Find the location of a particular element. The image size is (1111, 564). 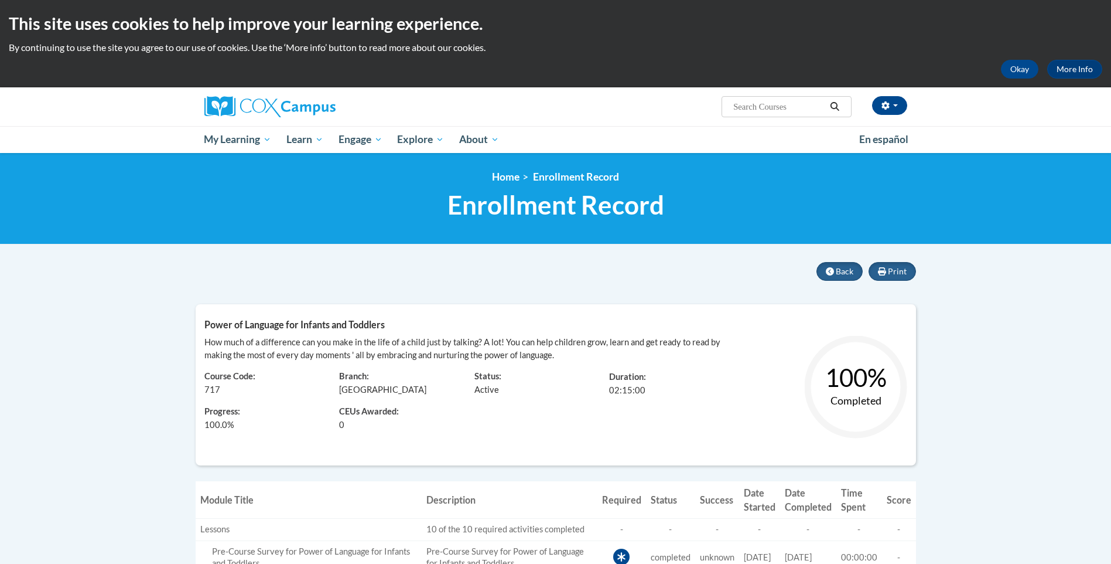

a: More Info is located at coordinates (1075, 69).